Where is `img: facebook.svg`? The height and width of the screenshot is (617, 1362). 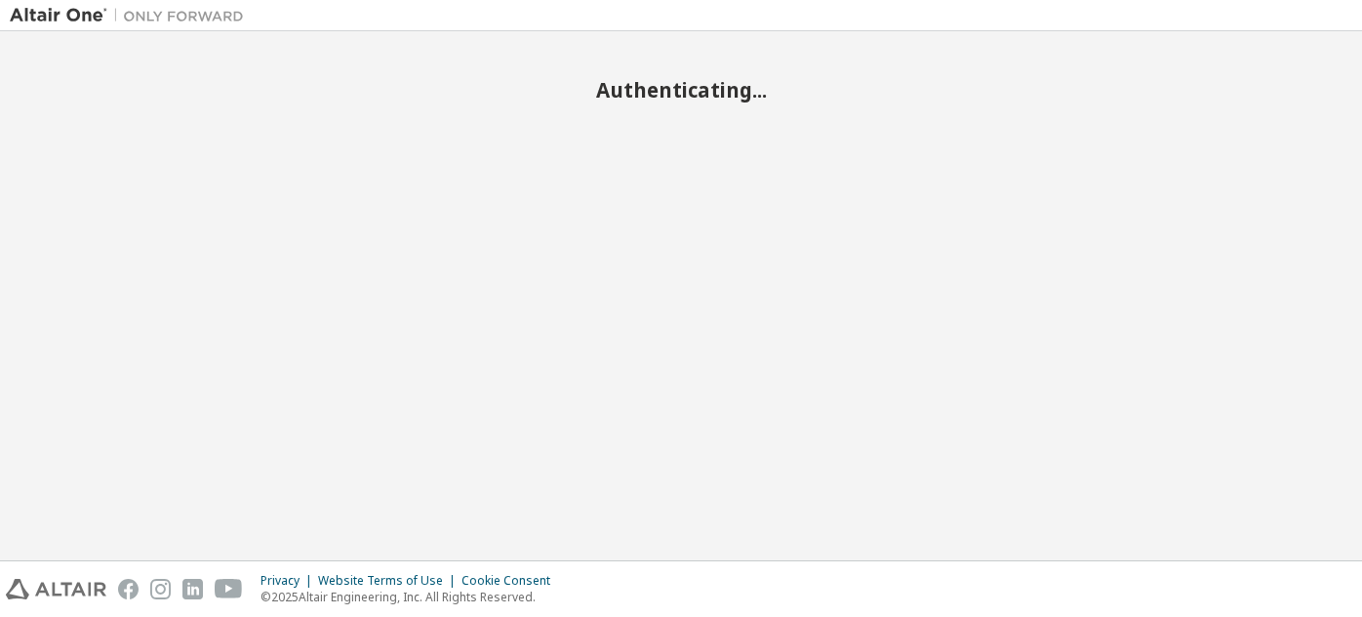 img: facebook.svg is located at coordinates (128, 588).